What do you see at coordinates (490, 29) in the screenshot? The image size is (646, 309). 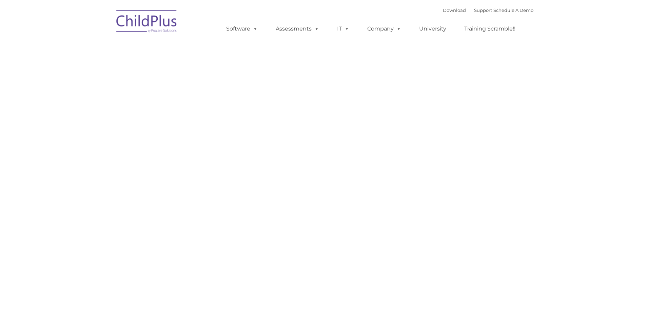 I see `a: Training Scramble!!` at bounding box center [490, 29].